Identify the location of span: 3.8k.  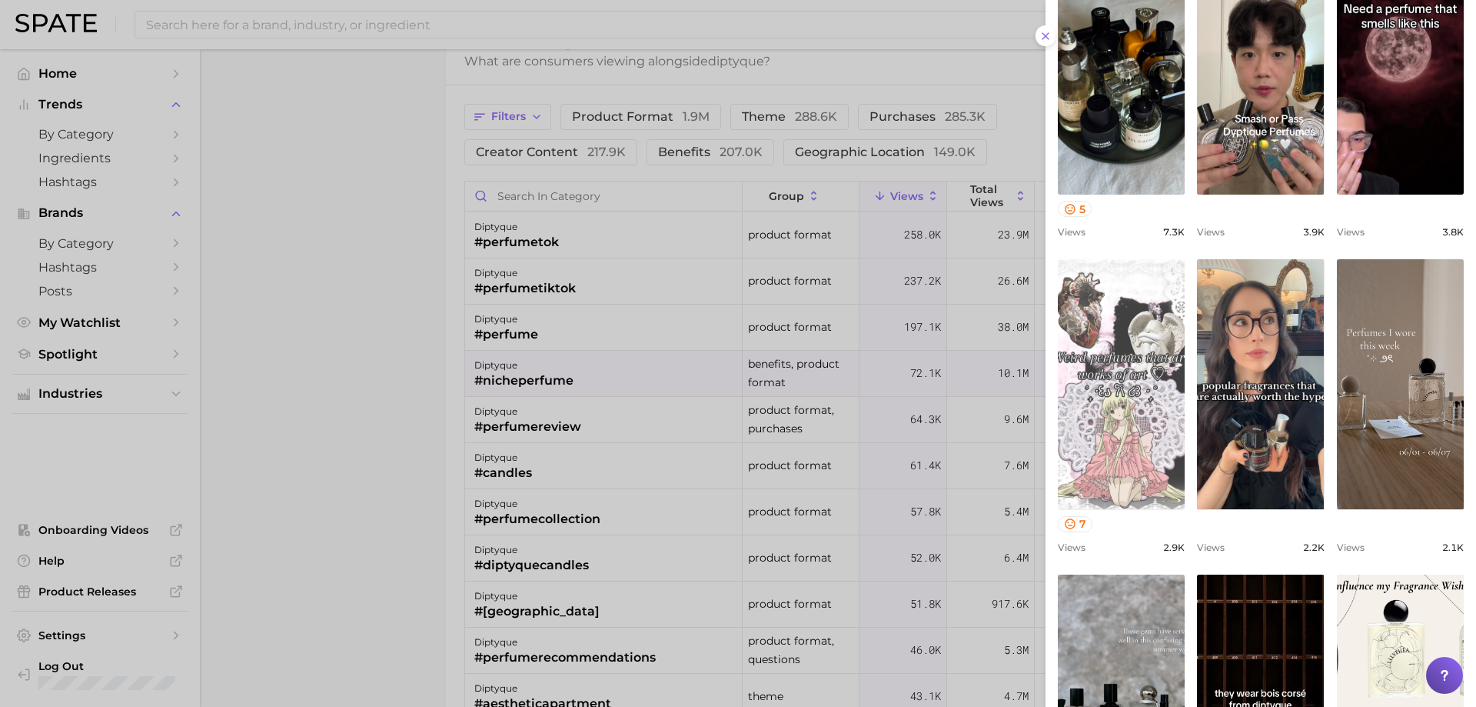
(1453, 231).